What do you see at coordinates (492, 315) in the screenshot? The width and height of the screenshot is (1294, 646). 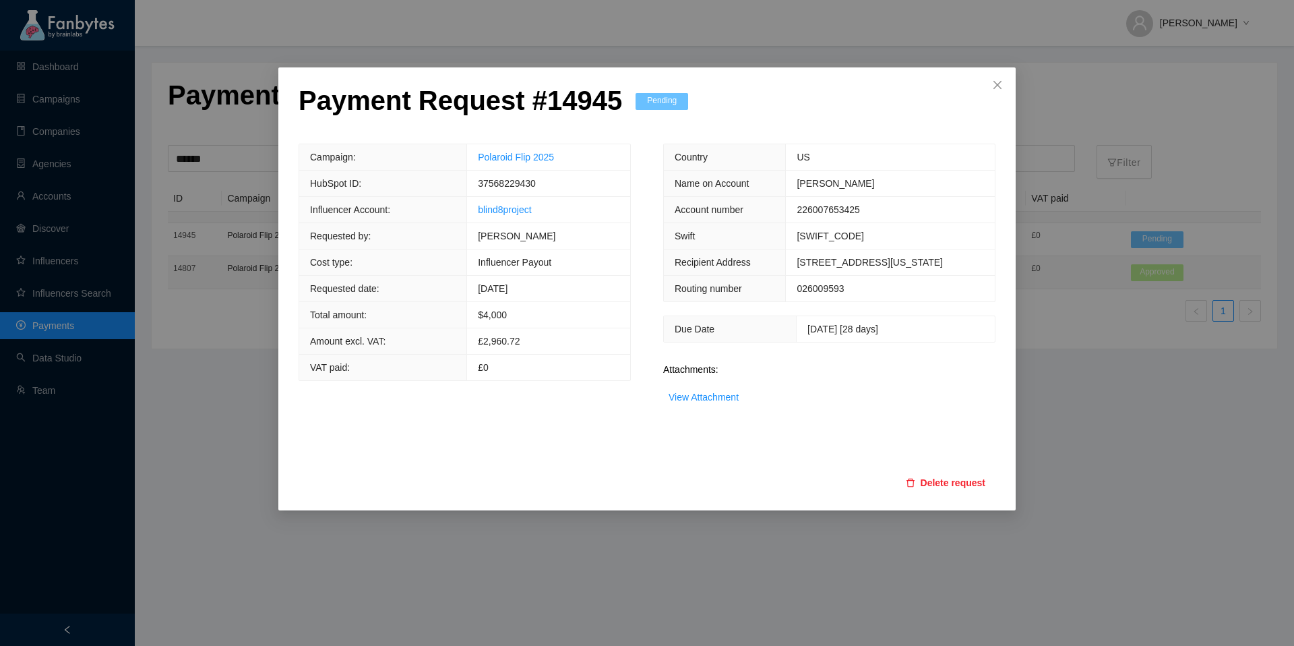 I see `span: $ 4,000` at bounding box center [492, 315].